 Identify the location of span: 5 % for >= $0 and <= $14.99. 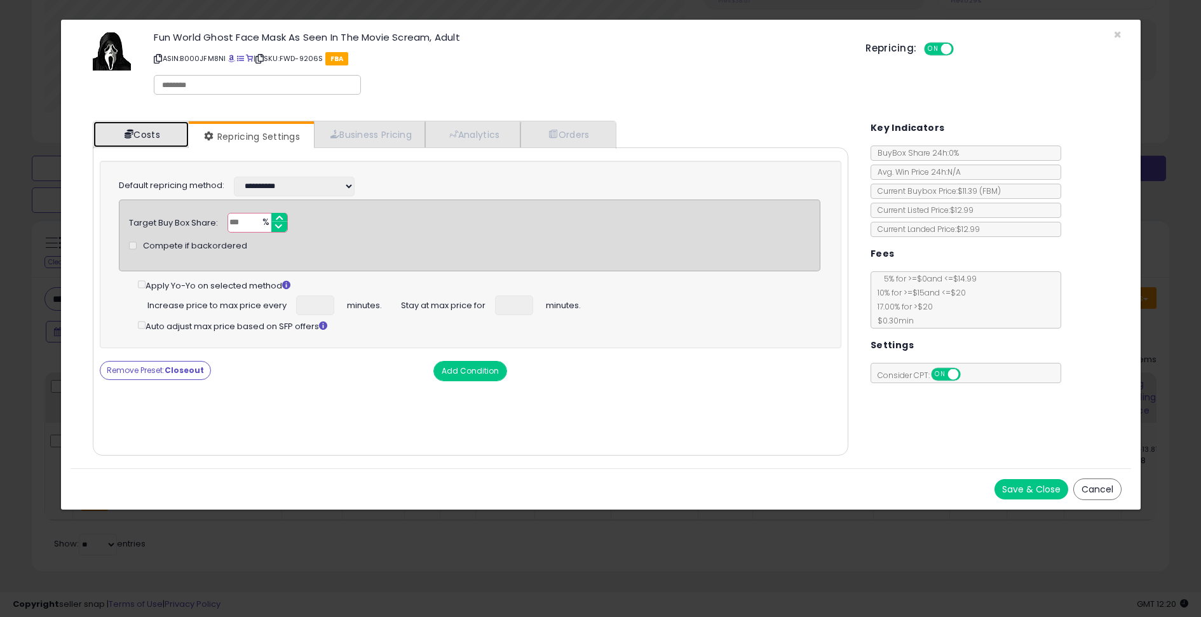
(927, 278).